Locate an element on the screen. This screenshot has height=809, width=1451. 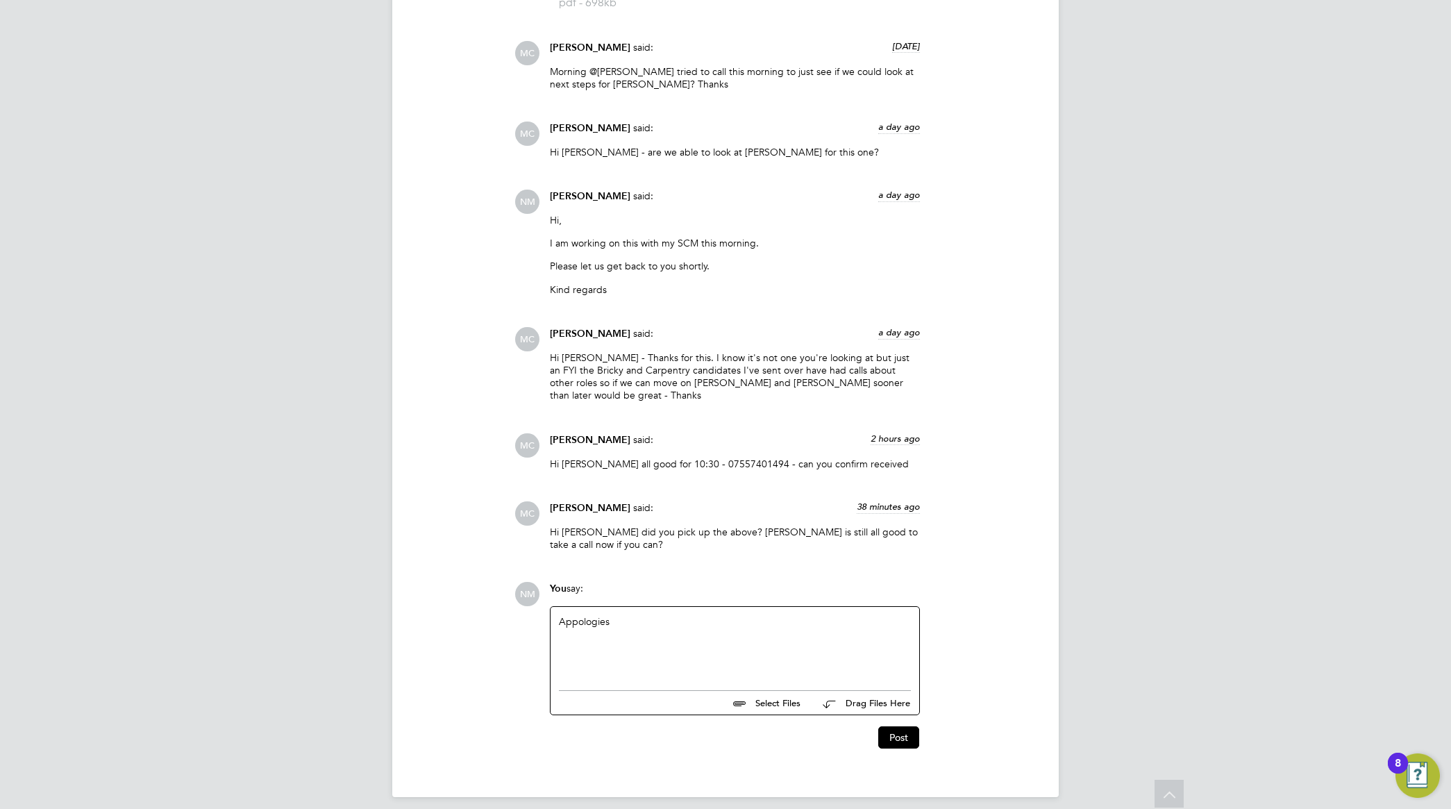
span: 38 minutes ago is located at coordinates (888, 506).